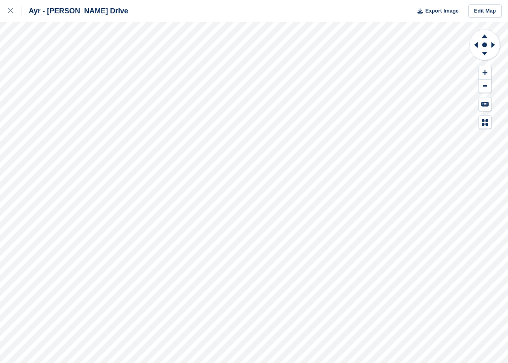 The width and height of the screenshot is (508, 363). What do you see at coordinates (484, 73) in the screenshot?
I see `button: Zoom In` at bounding box center [484, 73].